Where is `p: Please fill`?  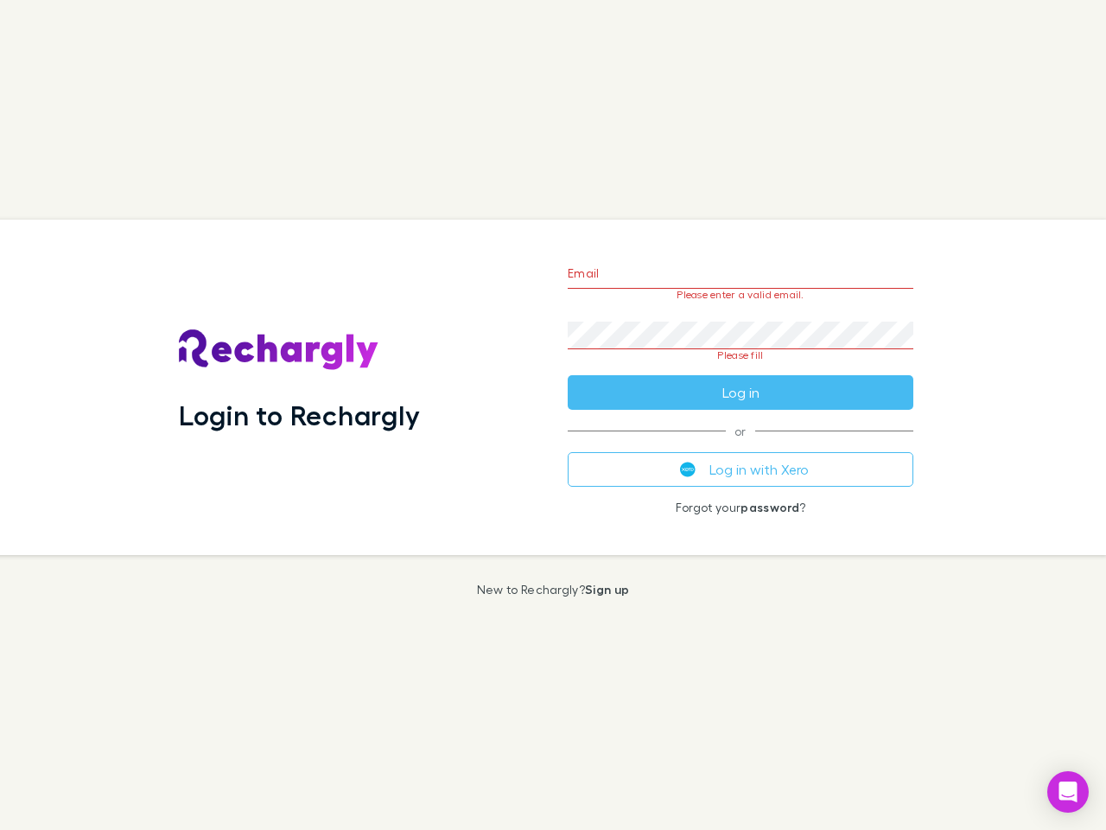 p: Please fill is located at coordinates (741, 355).